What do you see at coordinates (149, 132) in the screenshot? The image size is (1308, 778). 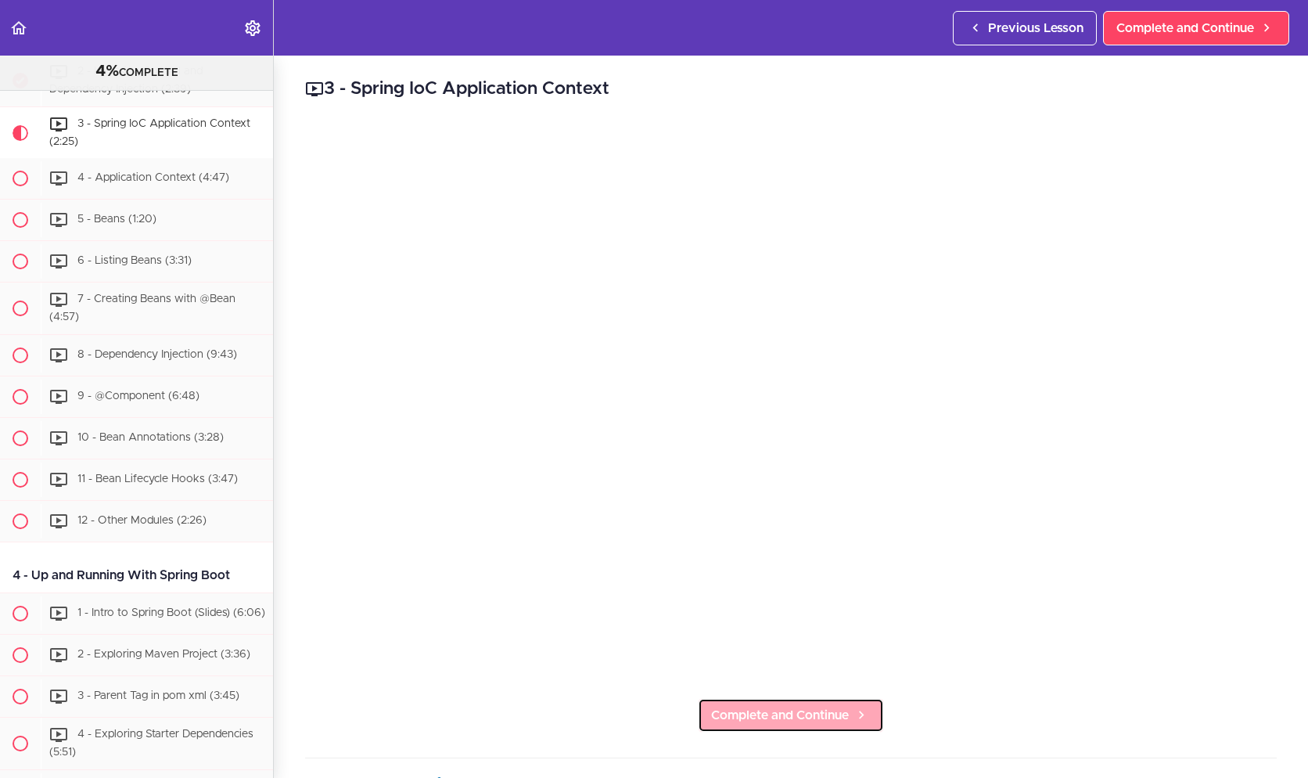 I see `span: 3 - Spring IoC Application Context (2:25)` at bounding box center [149, 132].